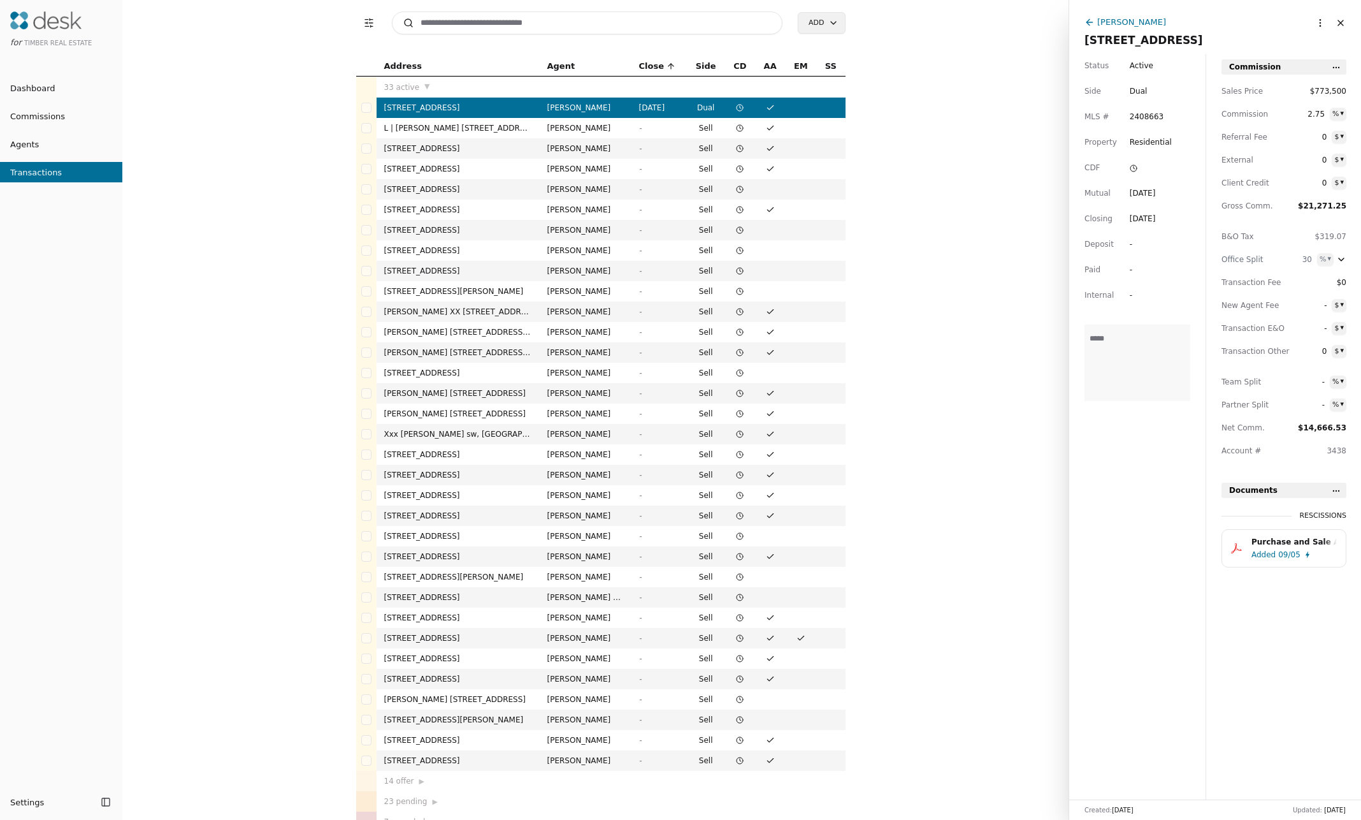 Image resolution: width=1361 pixels, height=820 pixels. Describe the element at coordinates (1097, 117) in the screenshot. I see `span: MLS #` at that location.